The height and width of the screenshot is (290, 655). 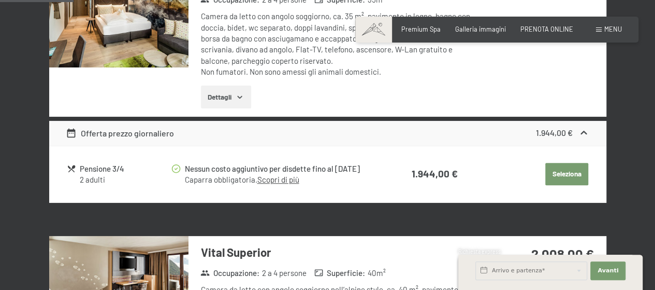 I want to click on strong: 2.008,00 €, so click(x=562, y=253).